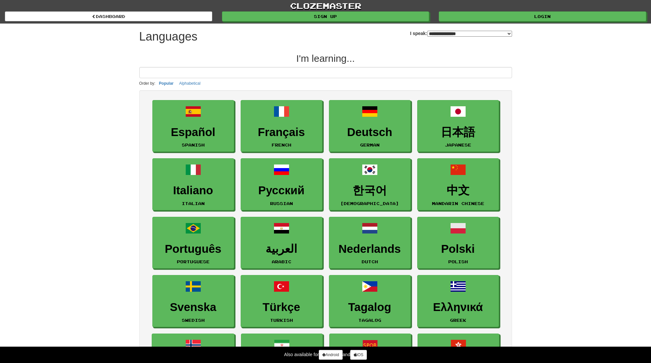 This screenshot has height=363, width=651. Describe the element at coordinates (458, 320) in the screenshot. I see `small: Greek` at that location.